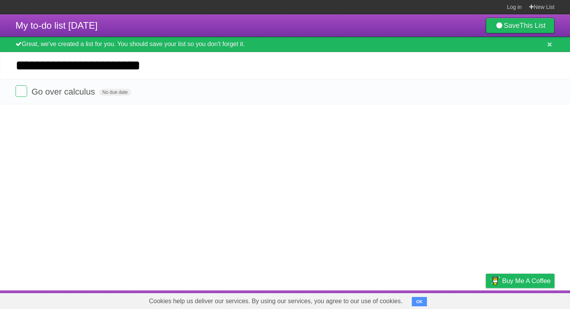  What do you see at coordinates (21, 91) in the screenshot?
I see `label: Done` at bounding box center [21, 91].